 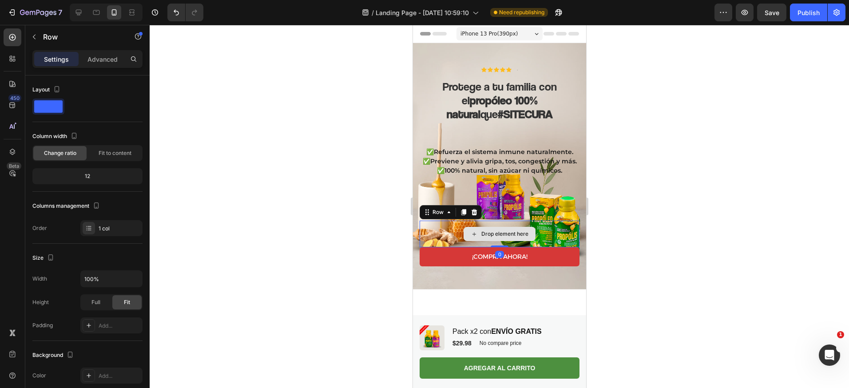 I want to click on div: Order, so click(x=40, y=228).